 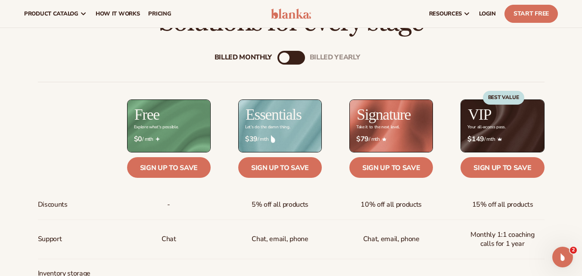 I want to click on h2: VIP, so click(x=480, y=115).